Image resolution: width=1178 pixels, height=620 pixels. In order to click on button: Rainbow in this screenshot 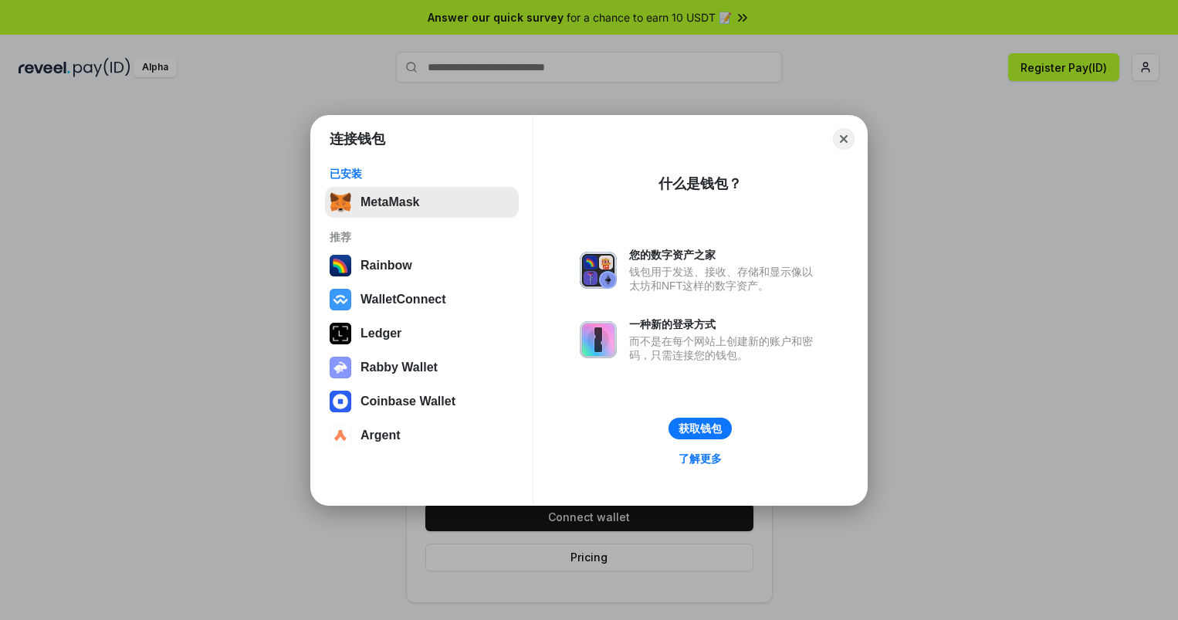, I will do `click(422, 266)`.